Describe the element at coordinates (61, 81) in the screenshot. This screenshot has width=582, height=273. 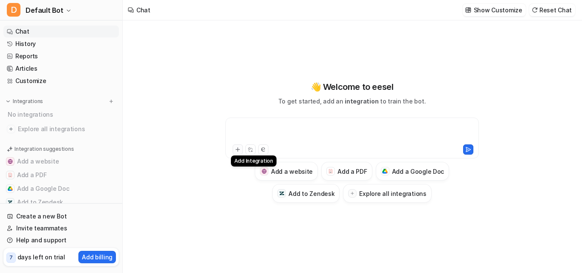
I see `a: Customize` at that location.